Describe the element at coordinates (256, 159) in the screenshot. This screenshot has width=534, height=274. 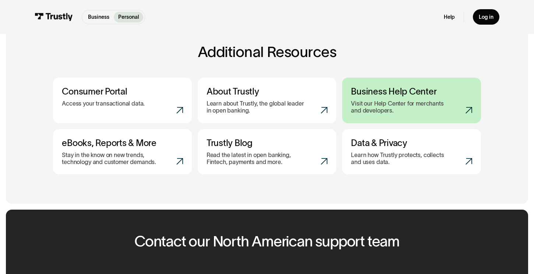
I see `p: Read the latest in open banking, Fintech, payments and more.` at that location.